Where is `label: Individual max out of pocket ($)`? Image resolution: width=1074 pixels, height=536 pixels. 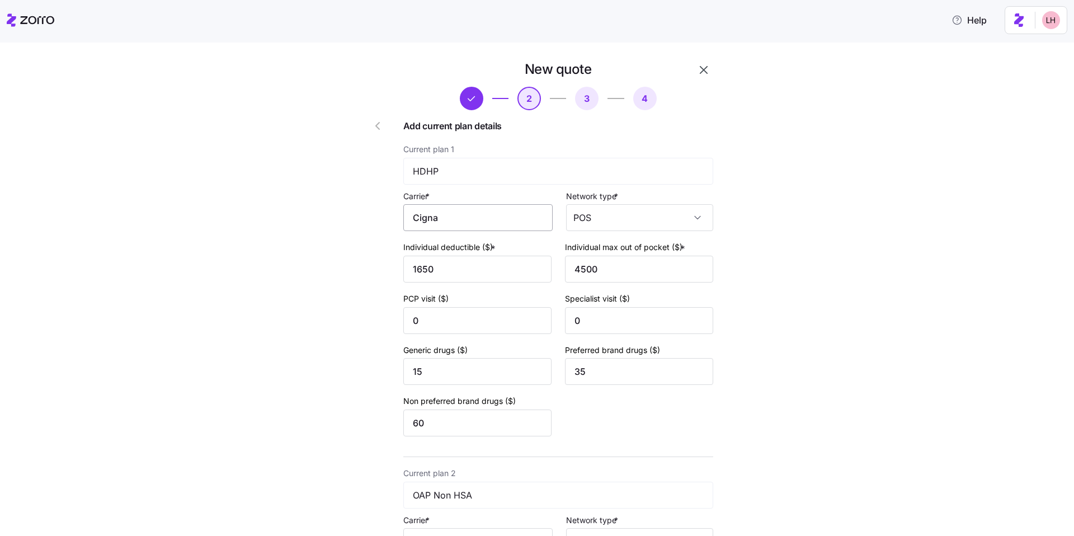 label: Individual max out of pocket ($) is located at coordinates (626, 247).